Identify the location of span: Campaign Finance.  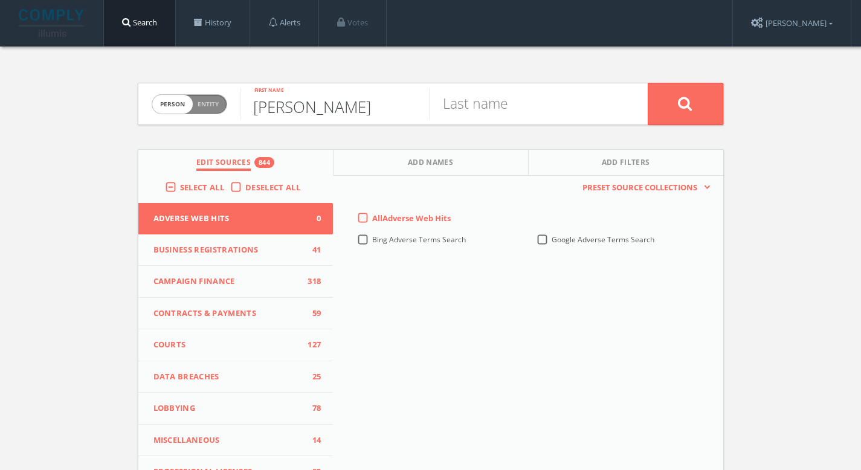
(228, 282).